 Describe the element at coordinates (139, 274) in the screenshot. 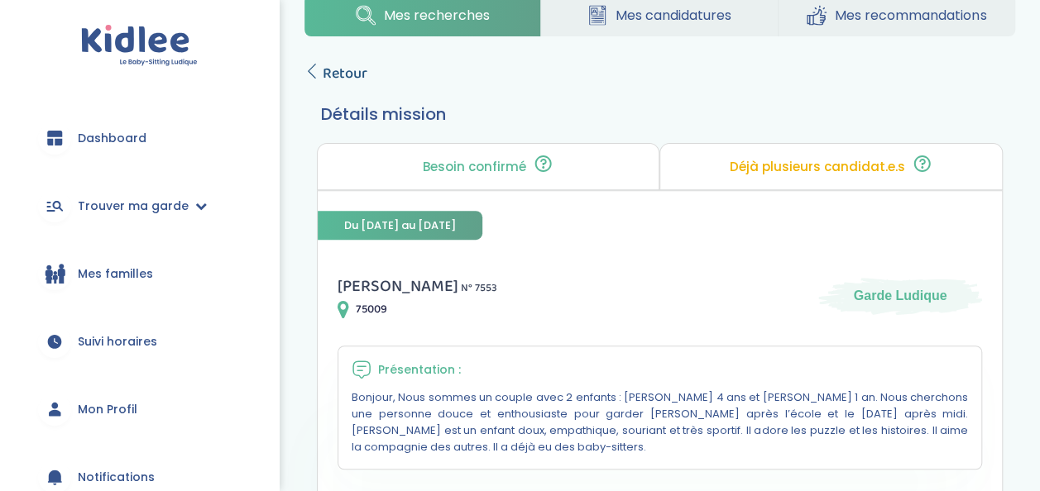

I see `a: Mes familles` at that location.